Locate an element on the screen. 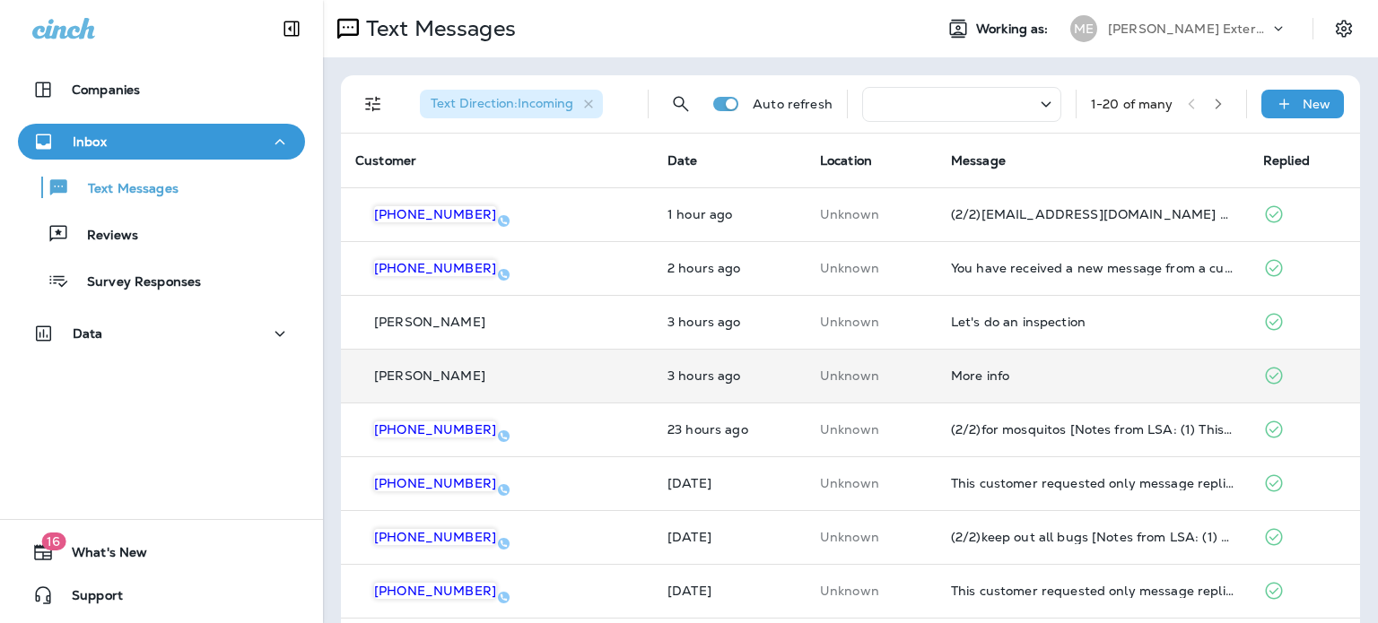  span: Support is located at coordinates (88, 599).